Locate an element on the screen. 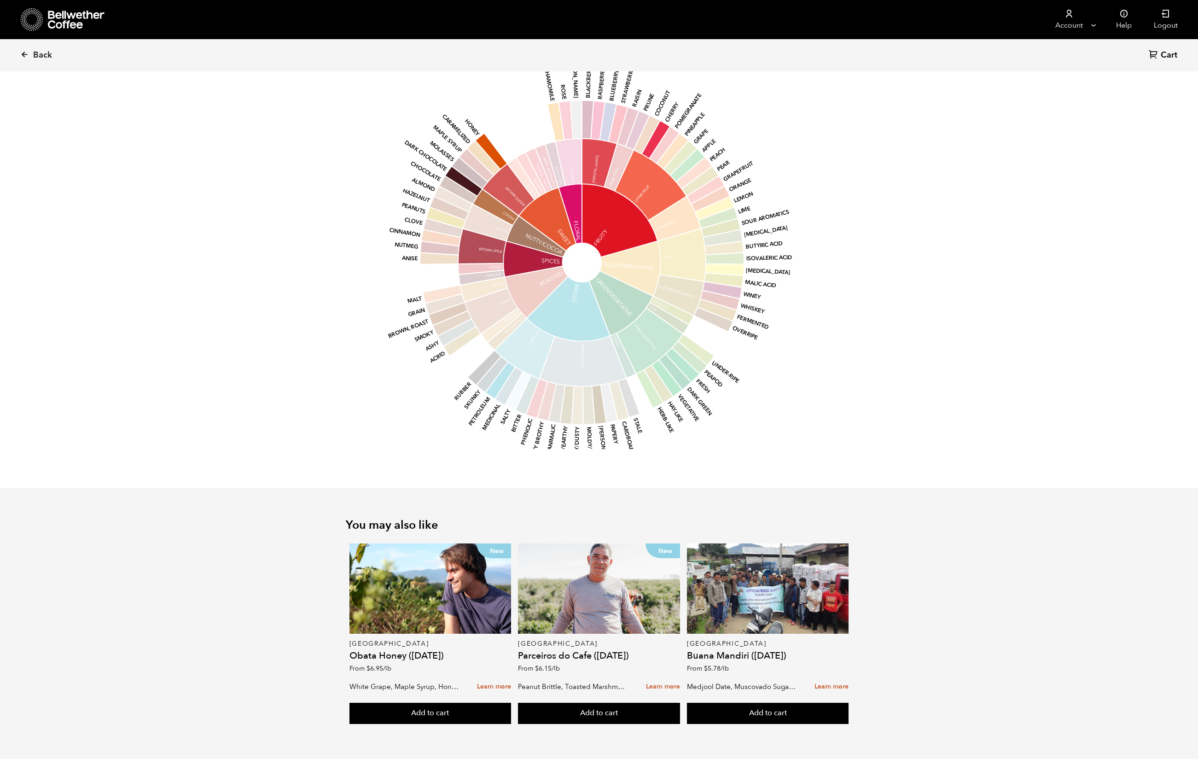  bdi: 6.15 is located at coordinates (547, 668).